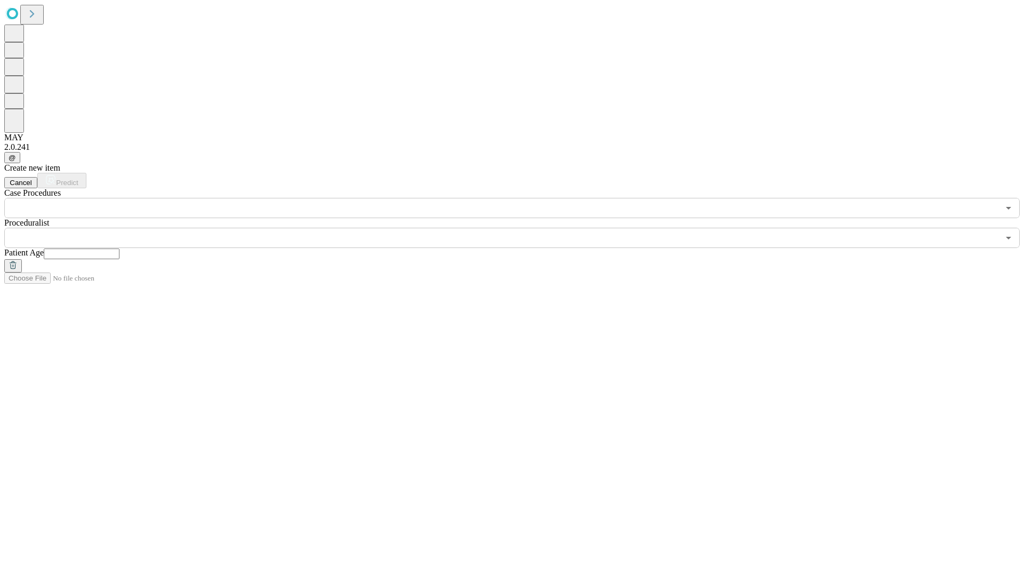 Image resolution: width=1024 pixels, height=576 pixels. Describe the element at coordinates (27, 222) in the screenshot. I see `span: Proceduralist` at that location.